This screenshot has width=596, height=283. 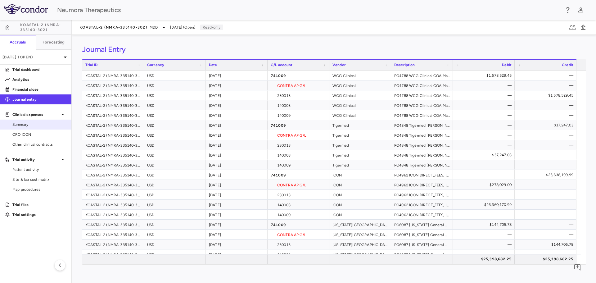 What do you see at coordinates (39, 179) in the screenshot?
I see `span: Site & lab cost matrix` at bounding box center [39, 179].